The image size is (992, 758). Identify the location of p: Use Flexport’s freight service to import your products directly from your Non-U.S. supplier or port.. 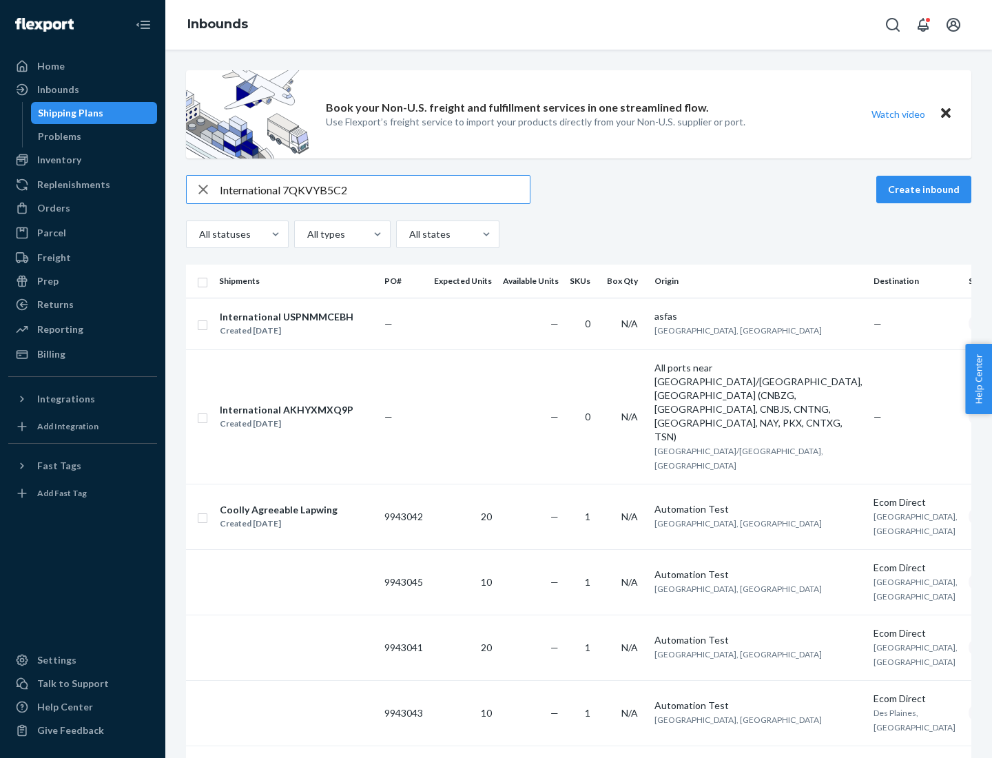
(535, 122).